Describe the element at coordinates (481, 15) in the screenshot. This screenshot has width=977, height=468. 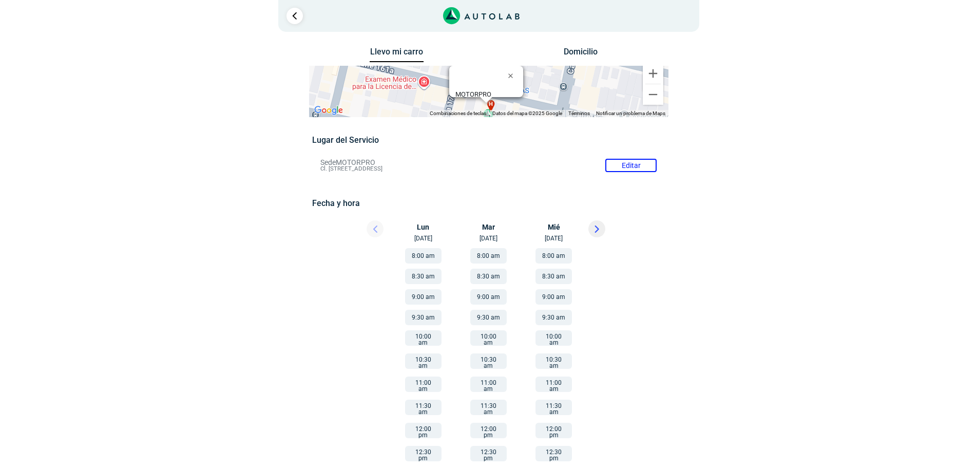
I see `a: Link al sitio de autolab` at that location.